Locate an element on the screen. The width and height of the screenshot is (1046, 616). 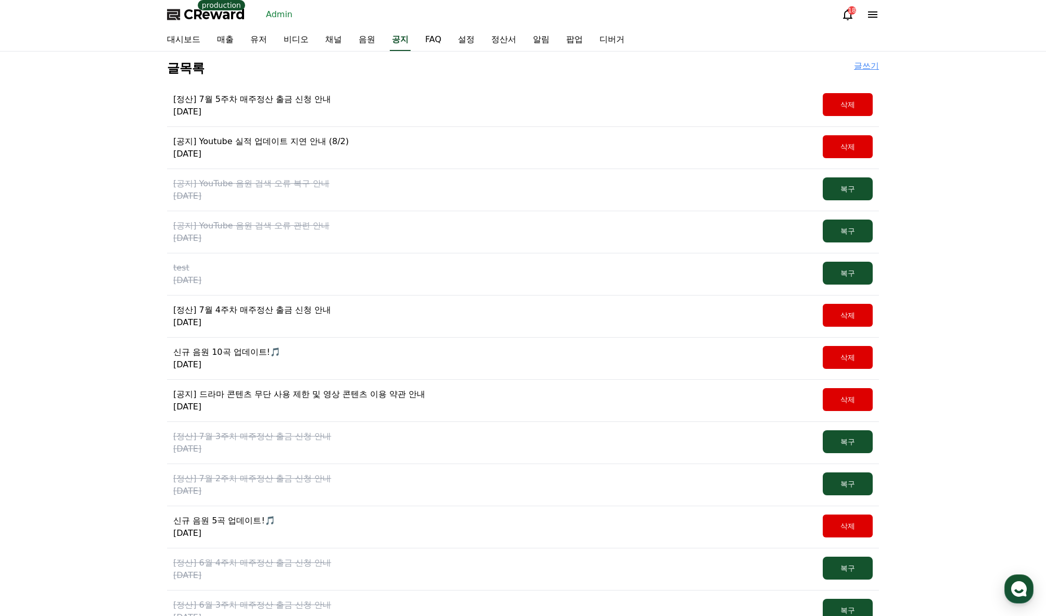
p: [정산] 7월 4주차 매주정산 출금 신청 안내 is located at coordinates (252, 310).